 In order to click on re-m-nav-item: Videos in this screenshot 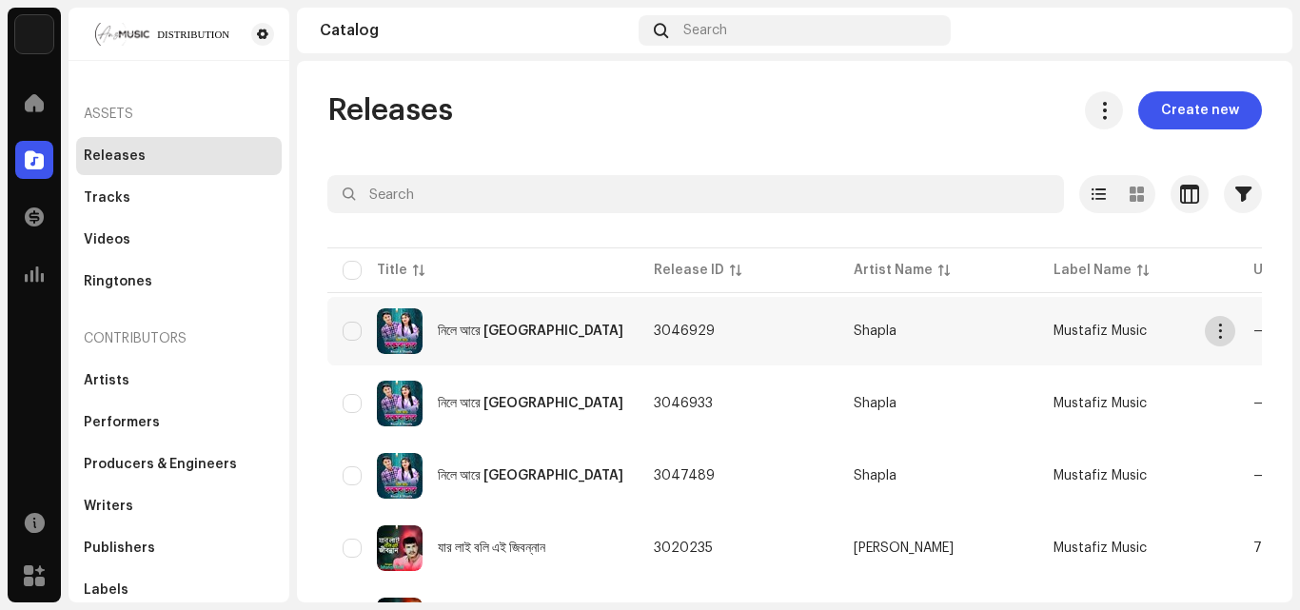, I will do `click(179, 240)`.